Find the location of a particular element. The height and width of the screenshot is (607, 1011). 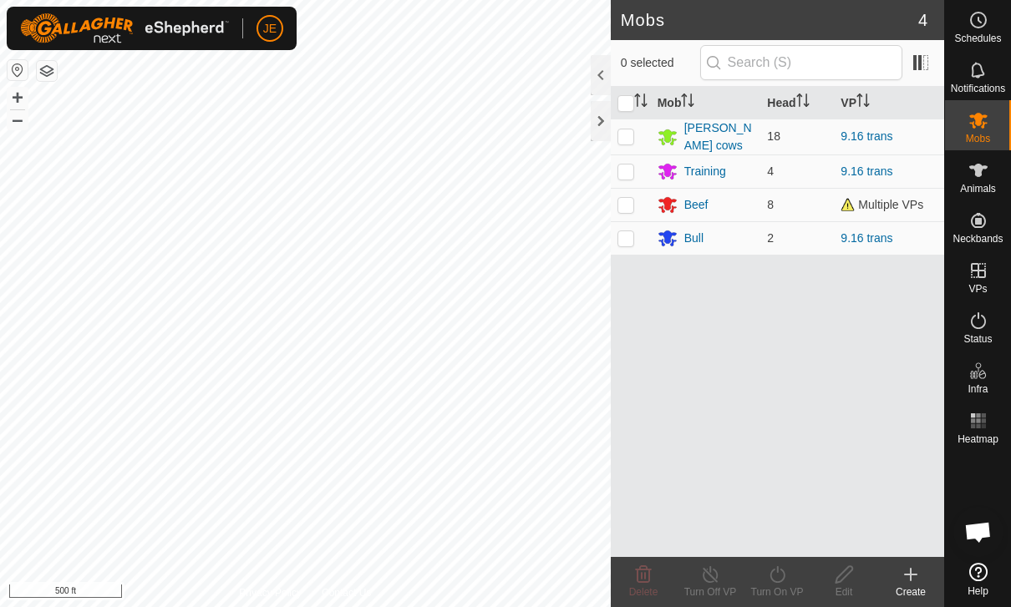

button: Reset Map is located at coordinates (18, 70).